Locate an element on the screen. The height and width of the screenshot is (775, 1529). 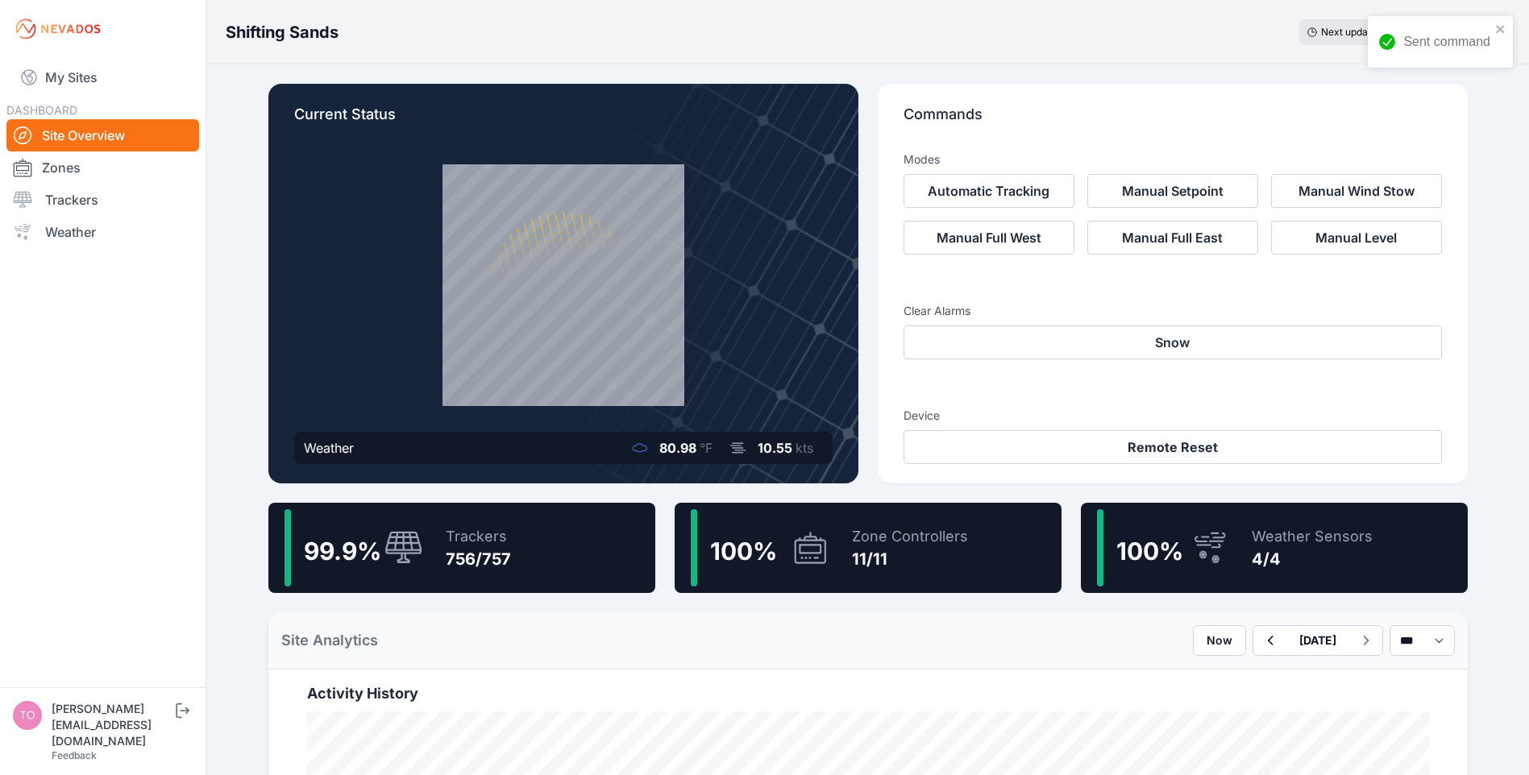
div: Weather is located at coordinates (329, 448).